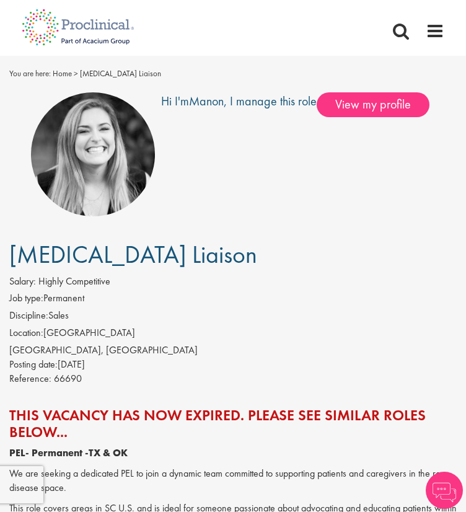  What do you see at coordinates (93, 154) in the screenshot?
I see `img: imeage of recruiter Manon Fuller` at bounding box center [93, 154].